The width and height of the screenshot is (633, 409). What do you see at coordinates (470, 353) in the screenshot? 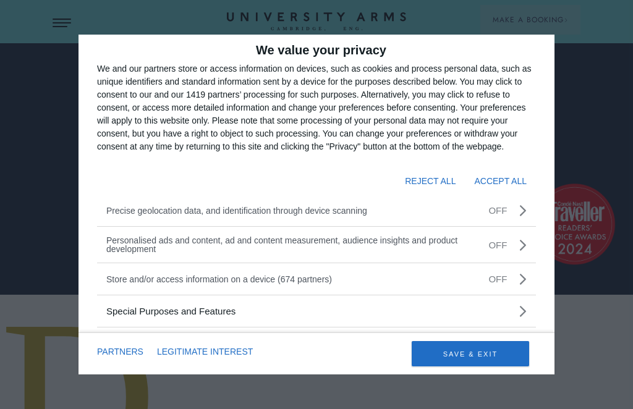
I see `button: SAVE & EXIT` at bounding box center [470, 353].